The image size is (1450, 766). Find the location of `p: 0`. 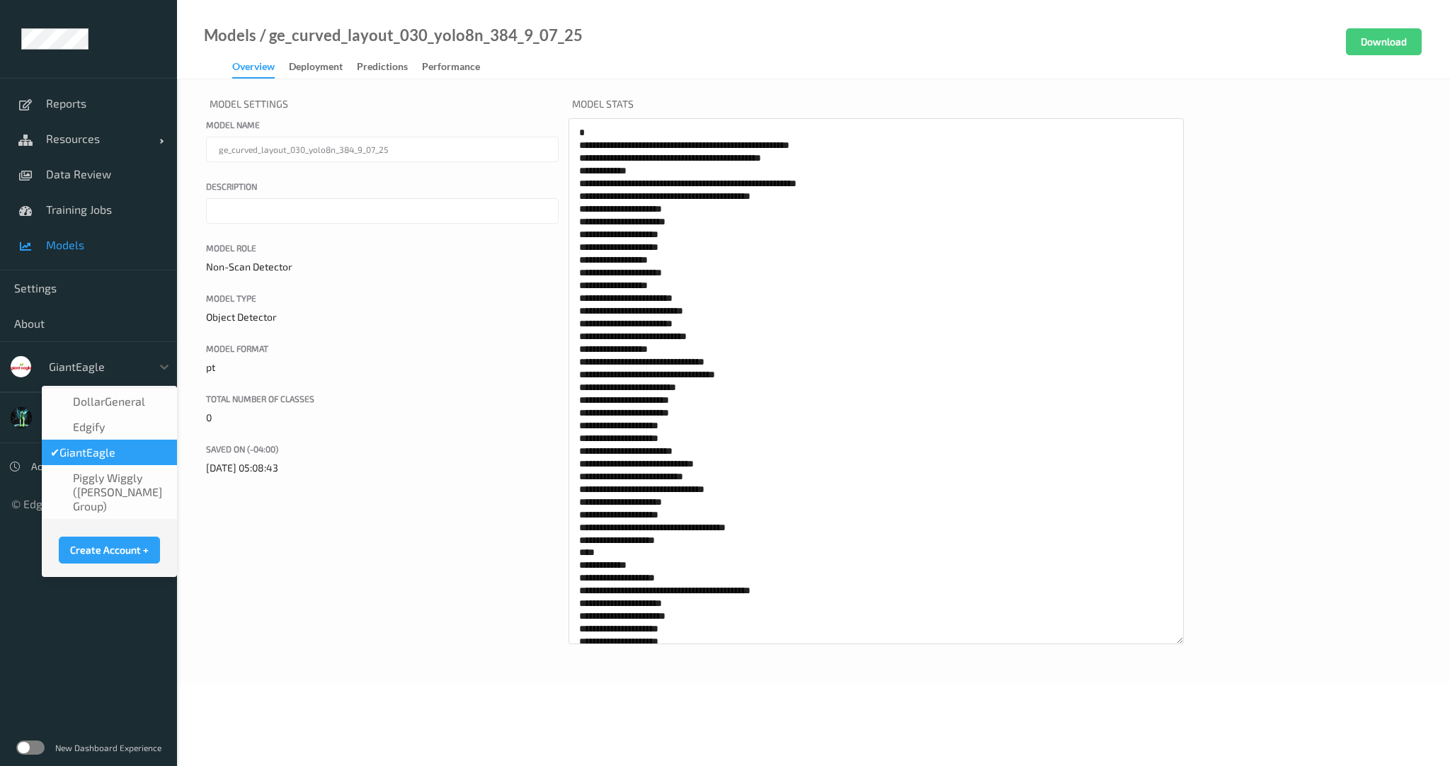

p: 0 is located at coordinates (382, 418).